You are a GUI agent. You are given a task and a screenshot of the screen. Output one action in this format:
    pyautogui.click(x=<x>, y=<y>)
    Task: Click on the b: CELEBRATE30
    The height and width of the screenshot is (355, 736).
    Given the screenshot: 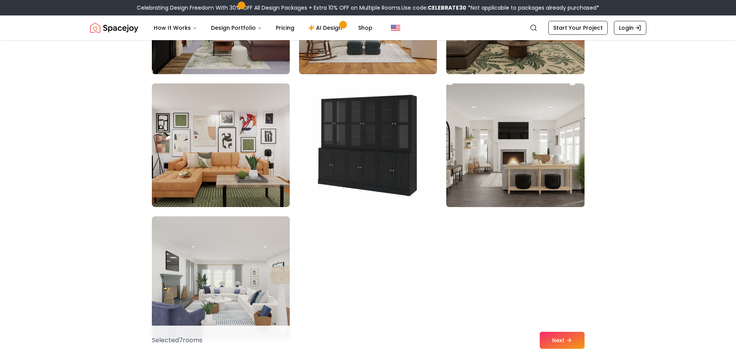 What is the action you would take?
    pyautogui.click(x=447, y=8)
    